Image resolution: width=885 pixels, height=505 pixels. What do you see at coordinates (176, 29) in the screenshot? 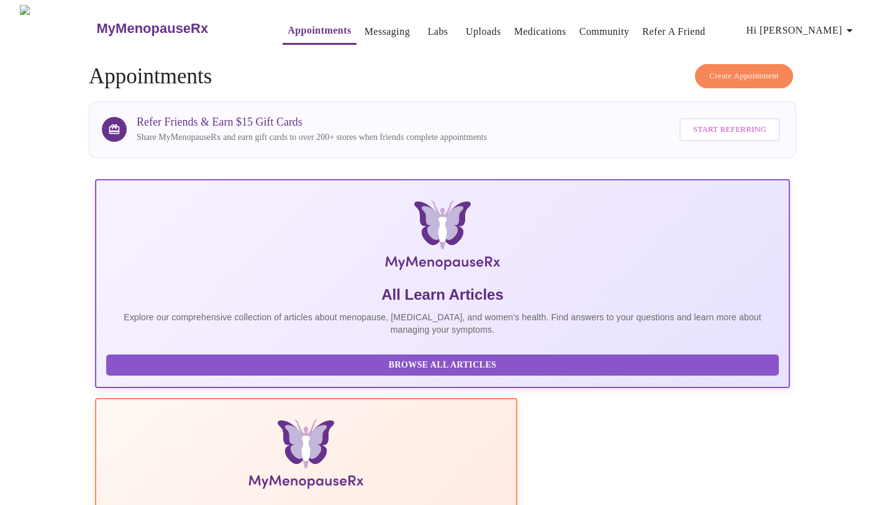
I see `a: MyMenopauseRx` at bounding box center [176, 29].